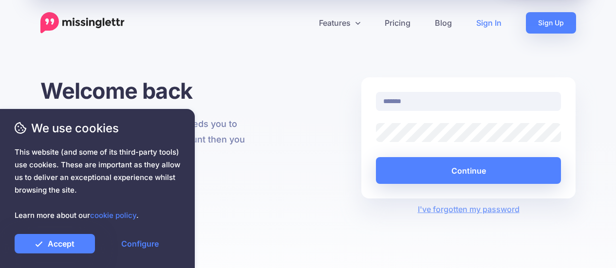  What do you see at coordinates (551, 23) in the screenshot?
I see `a: Sign Up` at bounding box center [551, 23].